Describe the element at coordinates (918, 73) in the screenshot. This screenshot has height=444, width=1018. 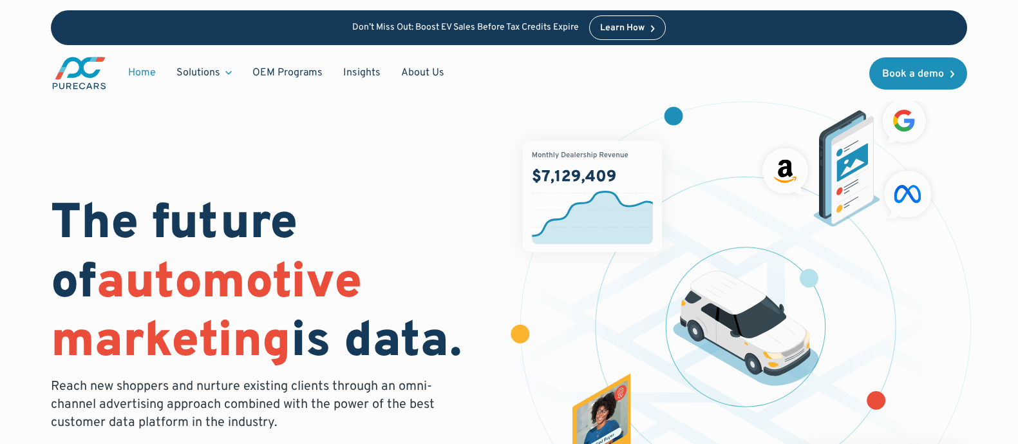
I see `a: Book a demo` at that location.